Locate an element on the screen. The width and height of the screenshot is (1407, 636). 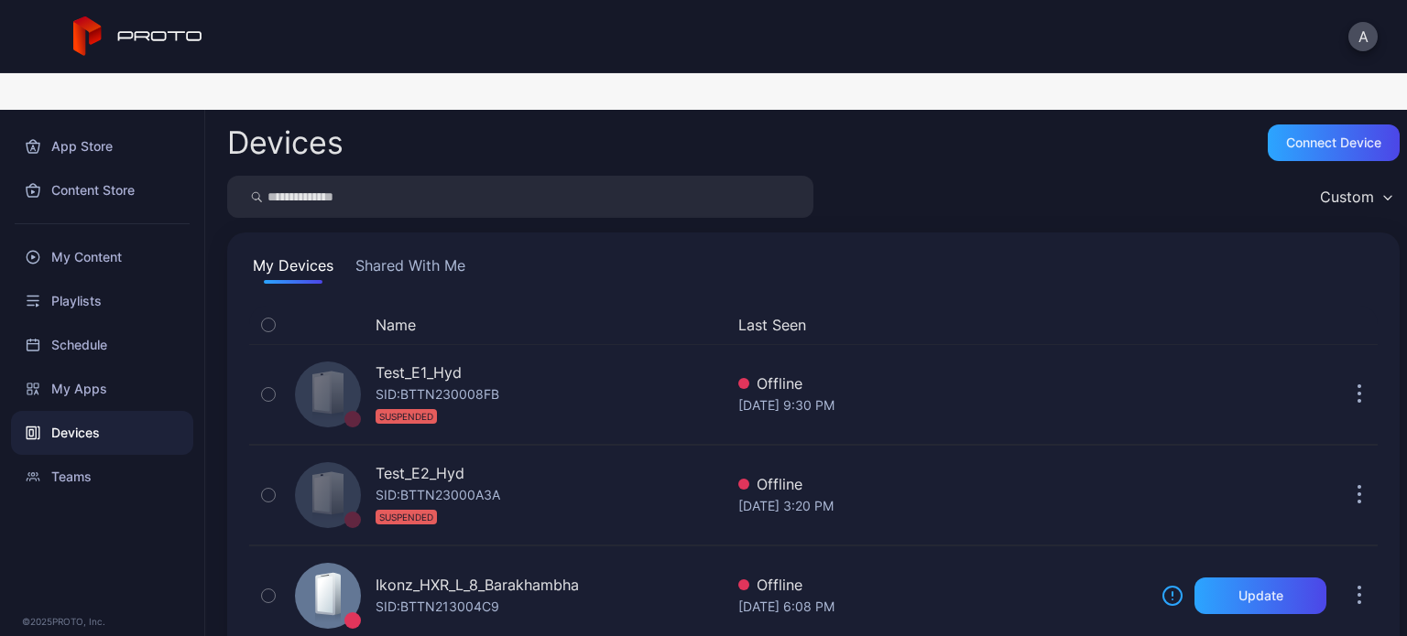
a: Teams is located at coordinates (102, 477).